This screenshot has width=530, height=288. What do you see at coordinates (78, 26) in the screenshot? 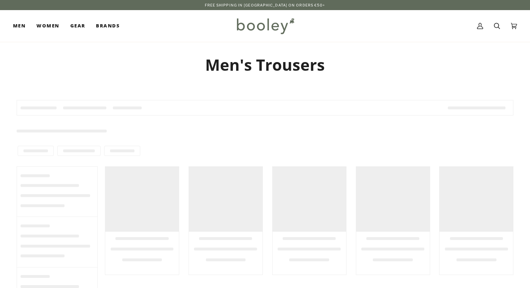
I see `span: Gear` at bounding box center [78, 26].